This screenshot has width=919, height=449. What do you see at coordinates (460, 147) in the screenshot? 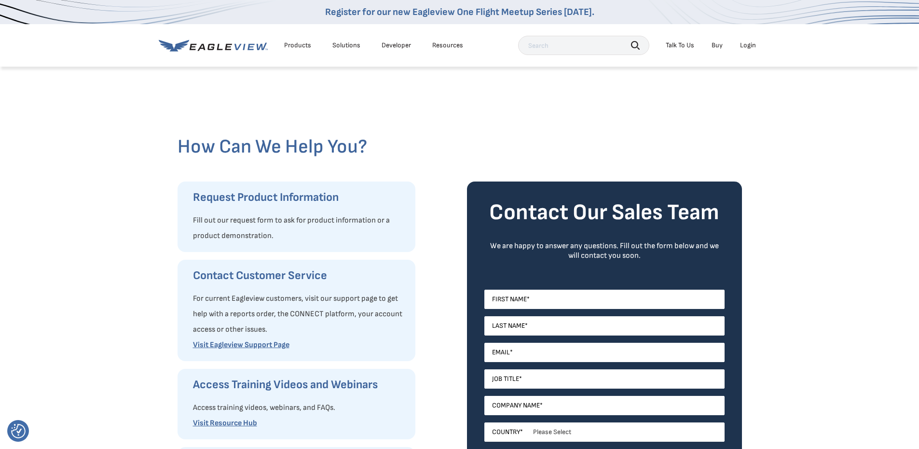
I see `h2: How Can We Help You?` at bounding box center [460, 147].